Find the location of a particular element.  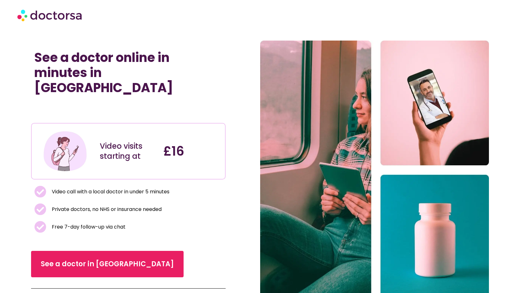

img: Illustration depicting a young woman in a casual outfit, engaged with her smartphone. She has a p... is located at coordinates (65, 151).